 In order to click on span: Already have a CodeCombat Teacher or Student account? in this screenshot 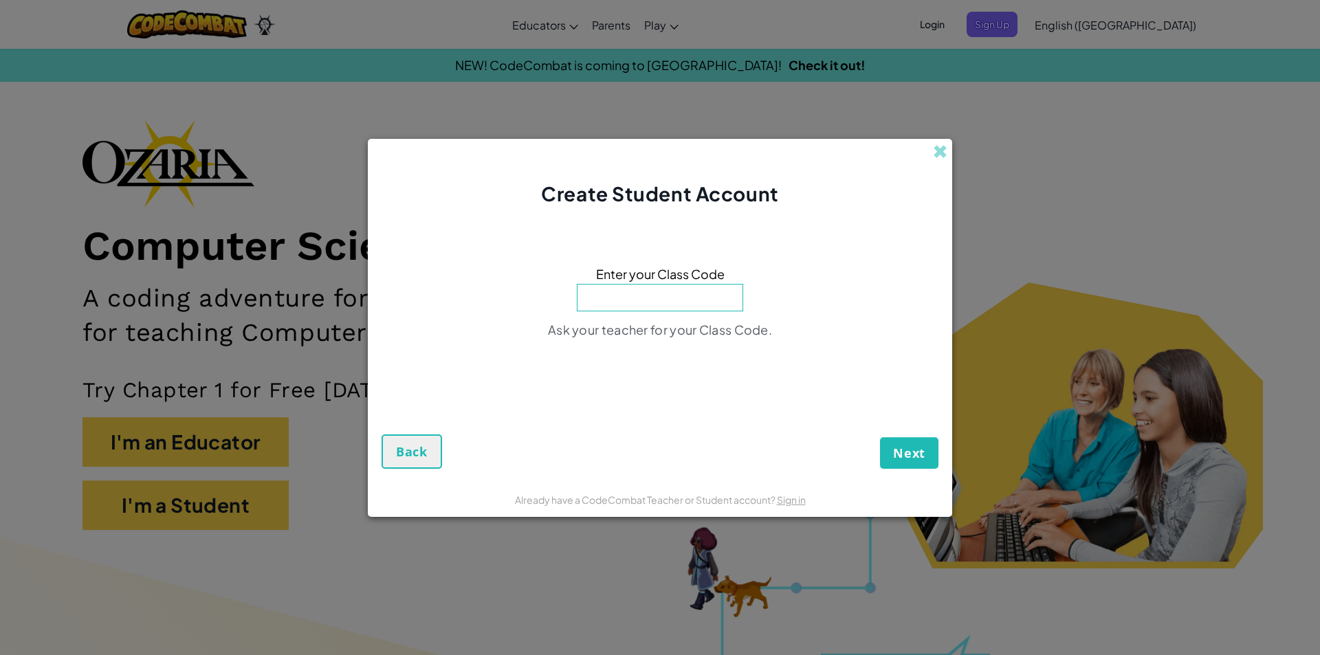, I will do `click(646, 500)`.